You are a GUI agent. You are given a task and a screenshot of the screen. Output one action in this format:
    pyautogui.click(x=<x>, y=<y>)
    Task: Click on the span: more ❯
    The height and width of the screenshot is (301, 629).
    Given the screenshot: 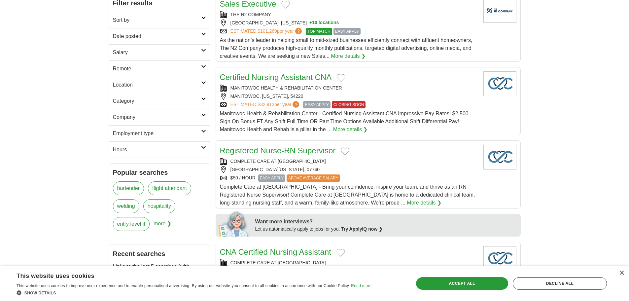 What is the action you would take?
    pyautogui.click(x=162, y=226)
    